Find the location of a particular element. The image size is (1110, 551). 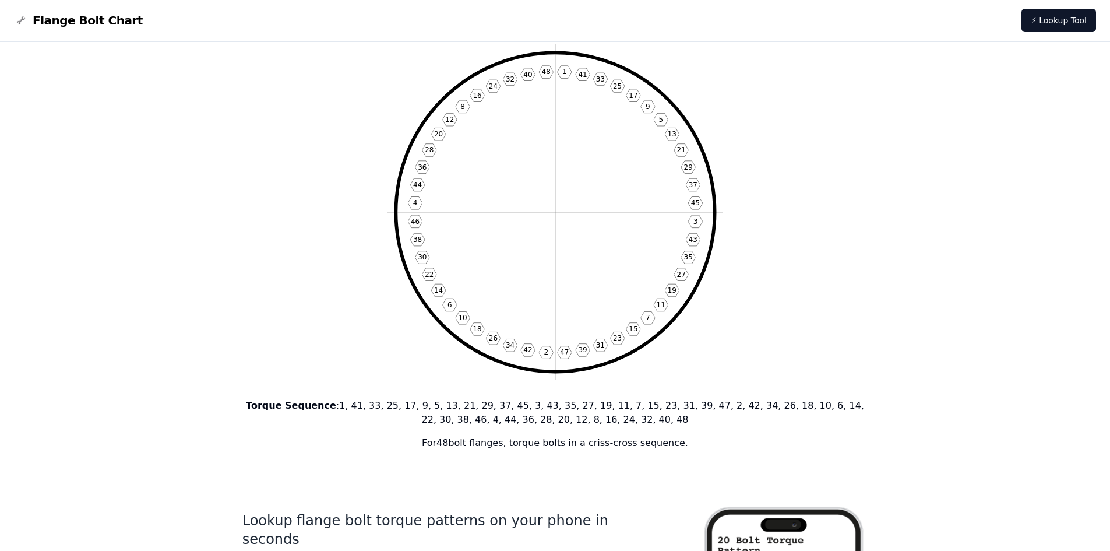

text: 48 is located at coordinates (546, 72).